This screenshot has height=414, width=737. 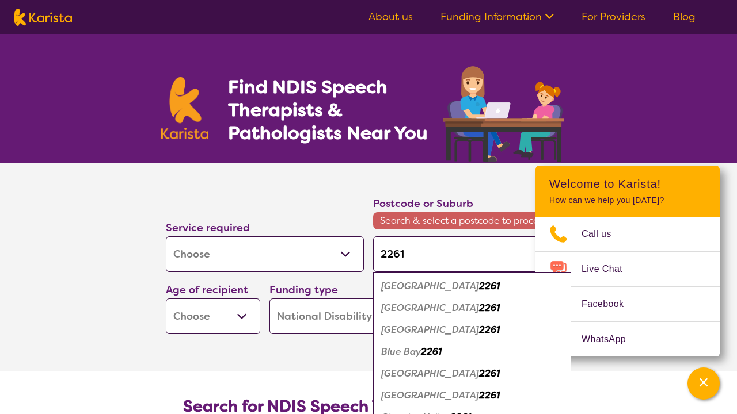 I want to click on em: Blue Bay, so click(x=401, y=352).